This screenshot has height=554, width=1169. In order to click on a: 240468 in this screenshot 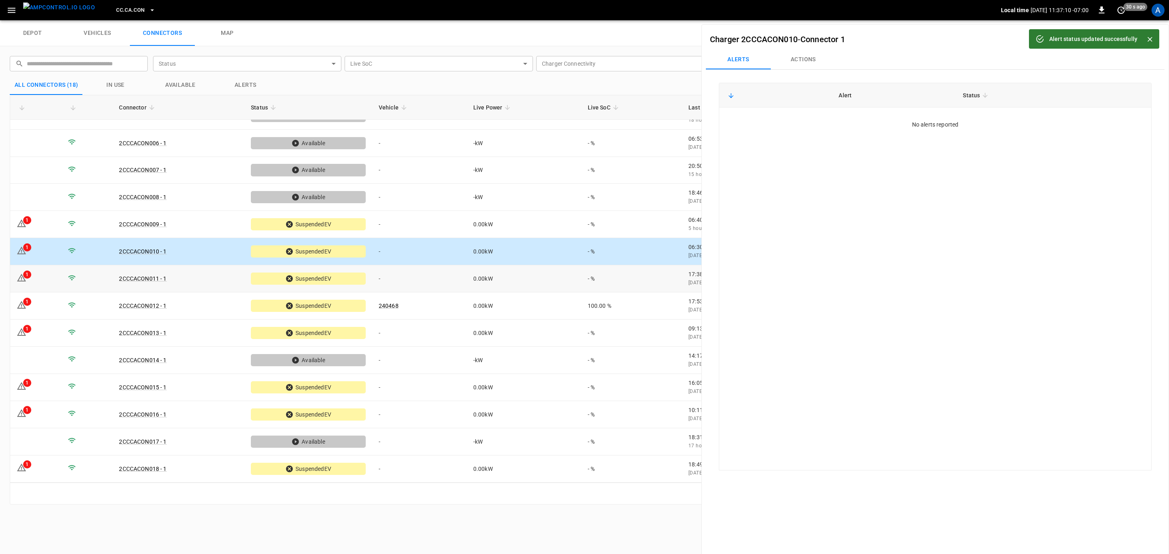, I will do `click(388, 306)`.